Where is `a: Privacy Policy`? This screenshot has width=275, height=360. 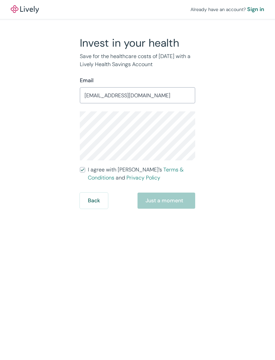 a: Privacy Policy is located at coordinates (143, 177).